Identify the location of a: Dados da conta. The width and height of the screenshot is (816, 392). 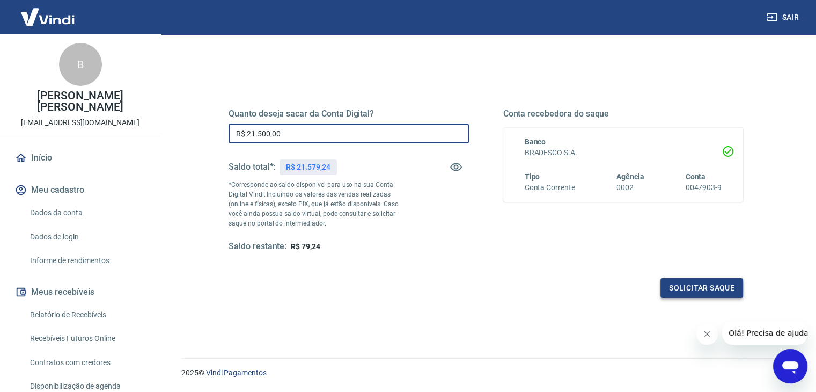
(86, 212).